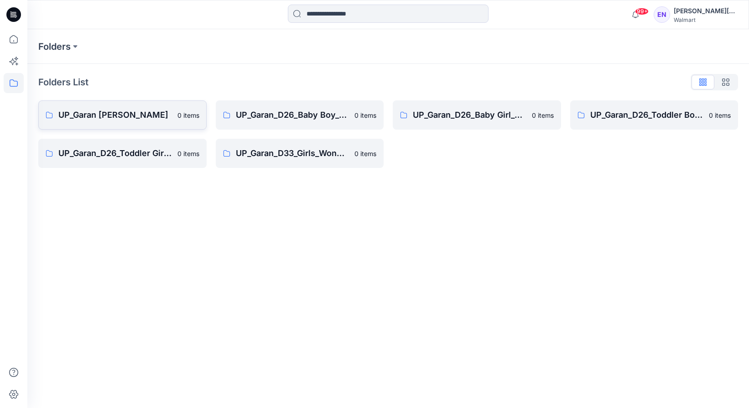 Image resolution: width=749 pixels, height=408 pixels. What do you see at coordinates (115, 153) in the screenshot?
I see `p: UP_Garan_D26_Toddler Girl_Wonder_Nation` at bounding box center [115, 153].